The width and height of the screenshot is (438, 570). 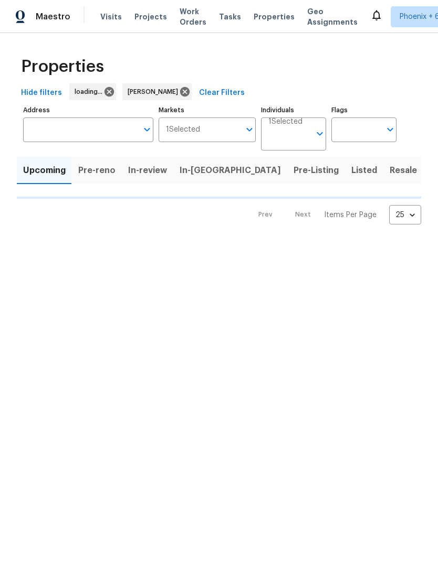 What do you see at coordinates (111, 17) in the screenshot?
I see `span: Visits` at bounding box center [111, 17].